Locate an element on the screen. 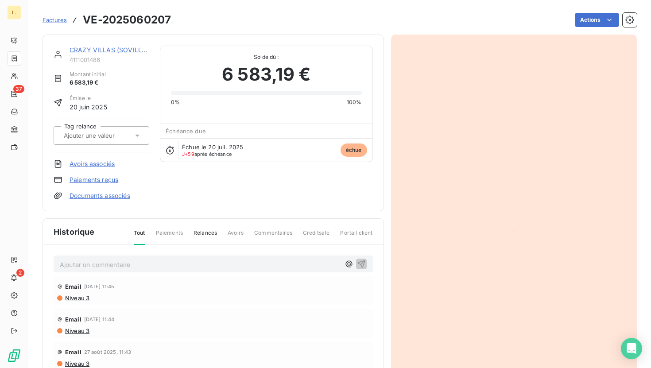 The image size is (651, 368). span: 100% is located at coordinates (354, 102).